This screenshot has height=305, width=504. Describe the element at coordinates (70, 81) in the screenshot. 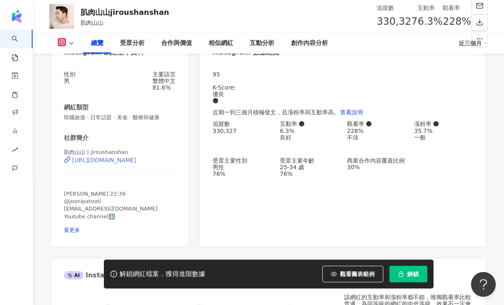

I see `div: 男` at that location.